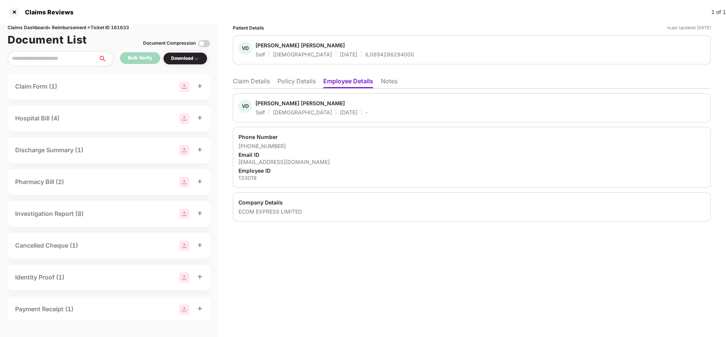 This screenshot has height=337, width=726. What do you see at coordinates (251, 83) in the screenshot?
I see `li: Claim Details` at bounding box center [251, 83].